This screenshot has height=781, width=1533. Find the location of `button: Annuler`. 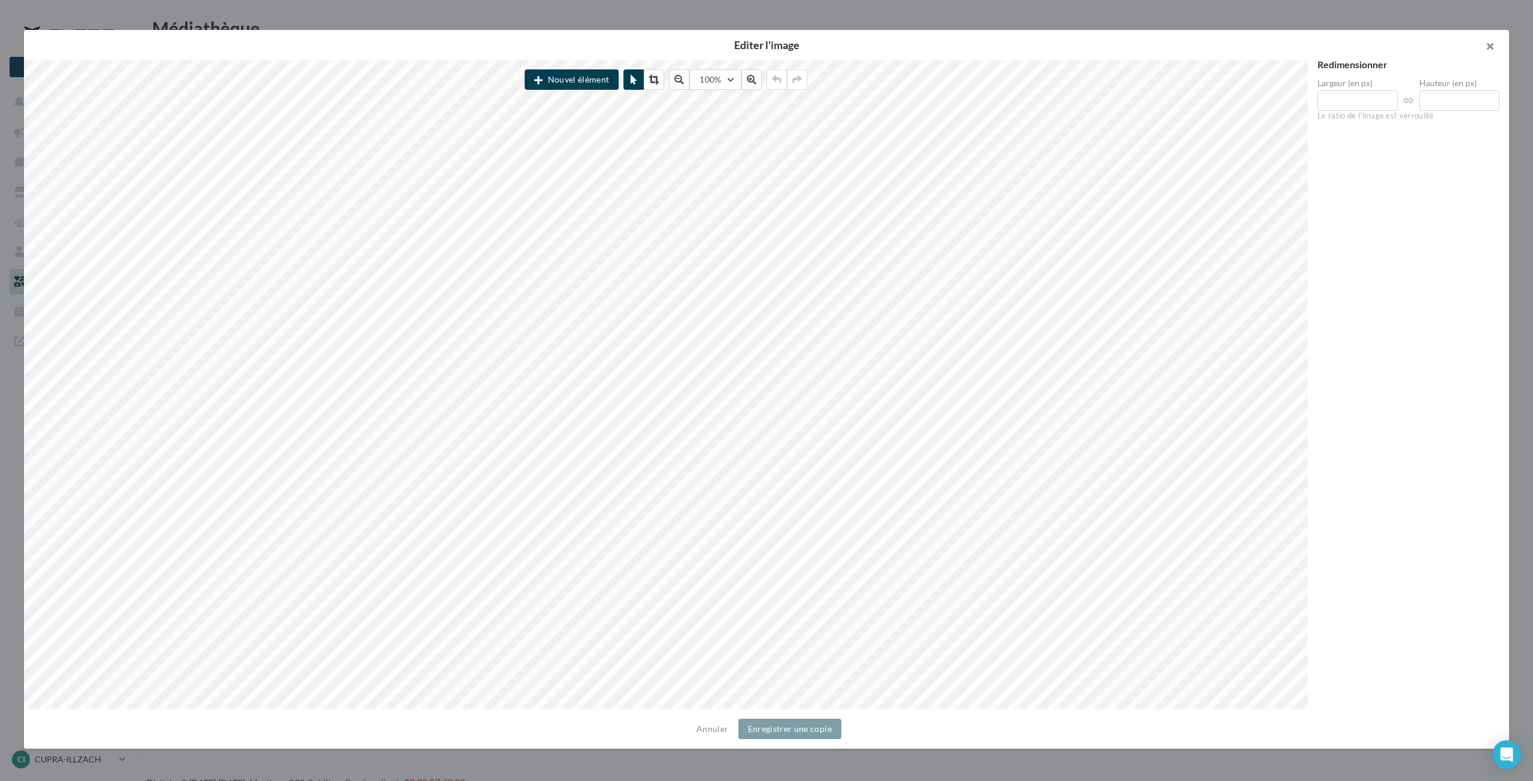

button: Annuler is located at coordinates (712, 729).